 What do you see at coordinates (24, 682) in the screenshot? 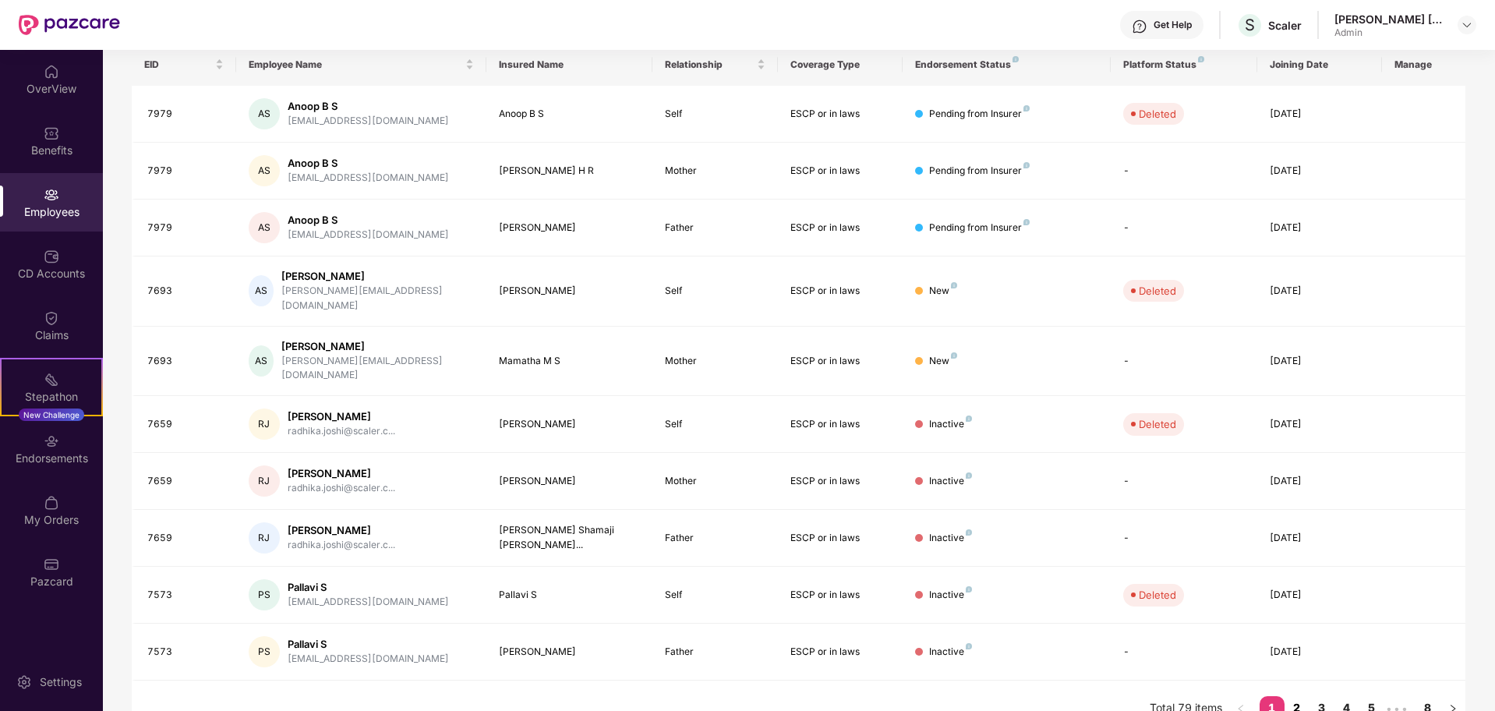
I see `img: svg+xml;base64,PHN2ZyBpZD0iU2V0dGluZy0yMHgyMCIgeG1sbnM9Imh0dHA6Ly93d3cudzMub3JnLzIwMDAvc3ZnIiB3aW...` at bounding box center [24, 682].